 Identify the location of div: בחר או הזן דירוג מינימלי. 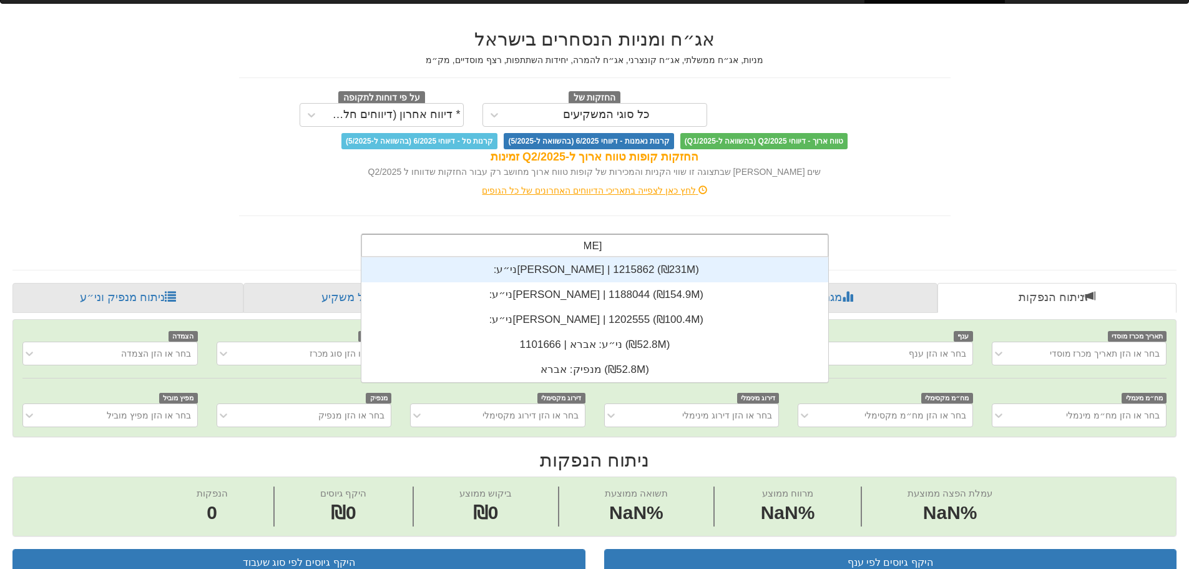
(727, 415).